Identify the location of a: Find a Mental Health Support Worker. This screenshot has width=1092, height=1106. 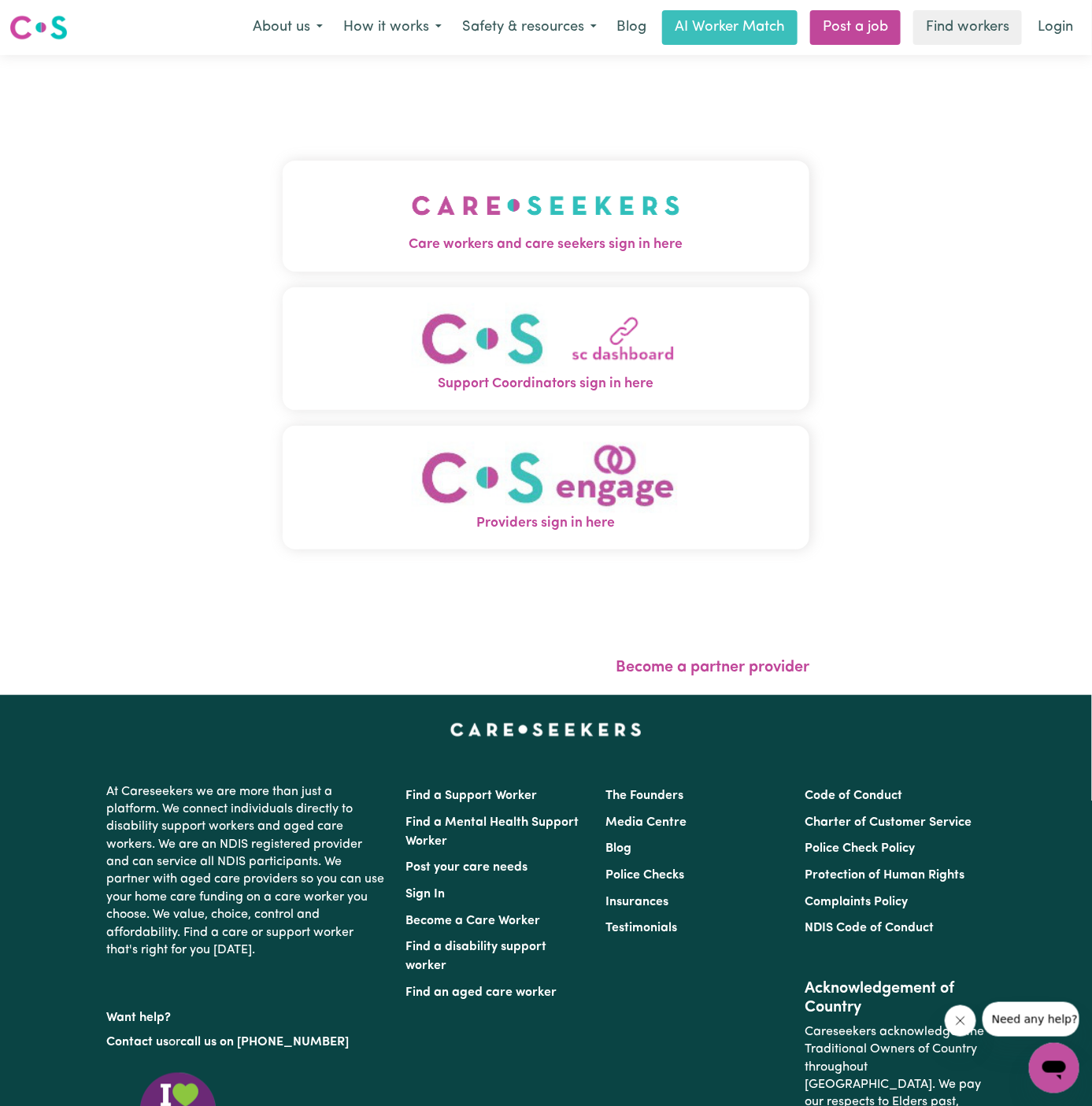
(493, 832).